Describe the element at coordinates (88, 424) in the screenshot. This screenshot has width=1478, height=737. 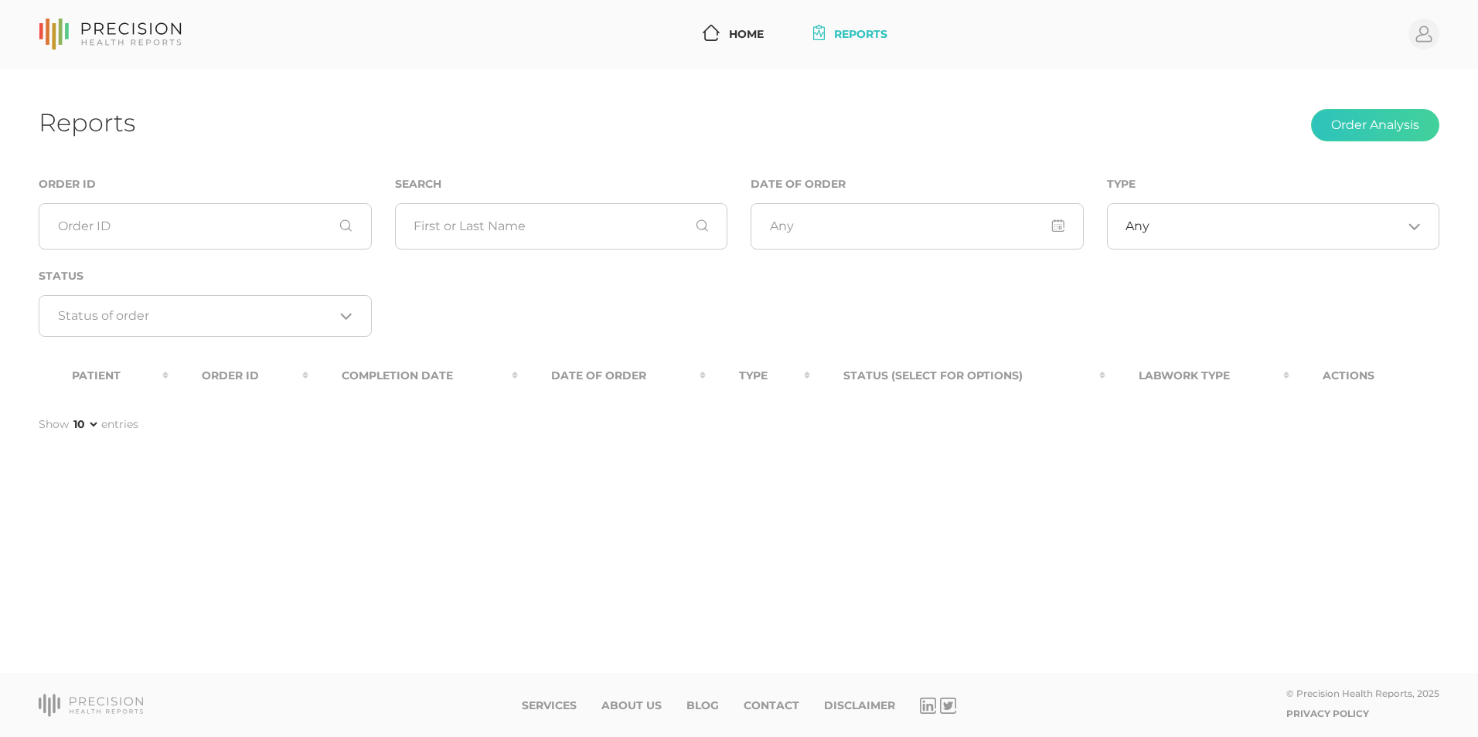
I see `label: Show entries` at that location.